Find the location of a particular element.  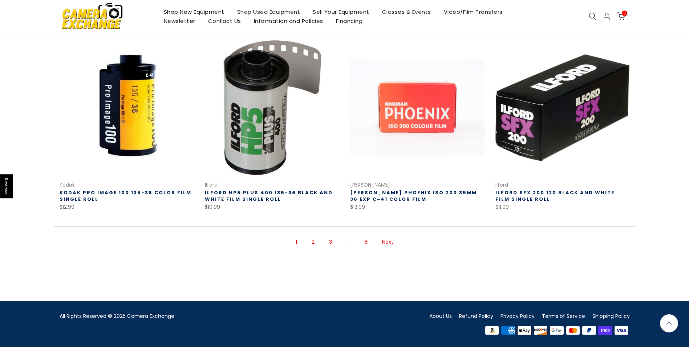

img: amazon payments is located at coordinates (492, 330).